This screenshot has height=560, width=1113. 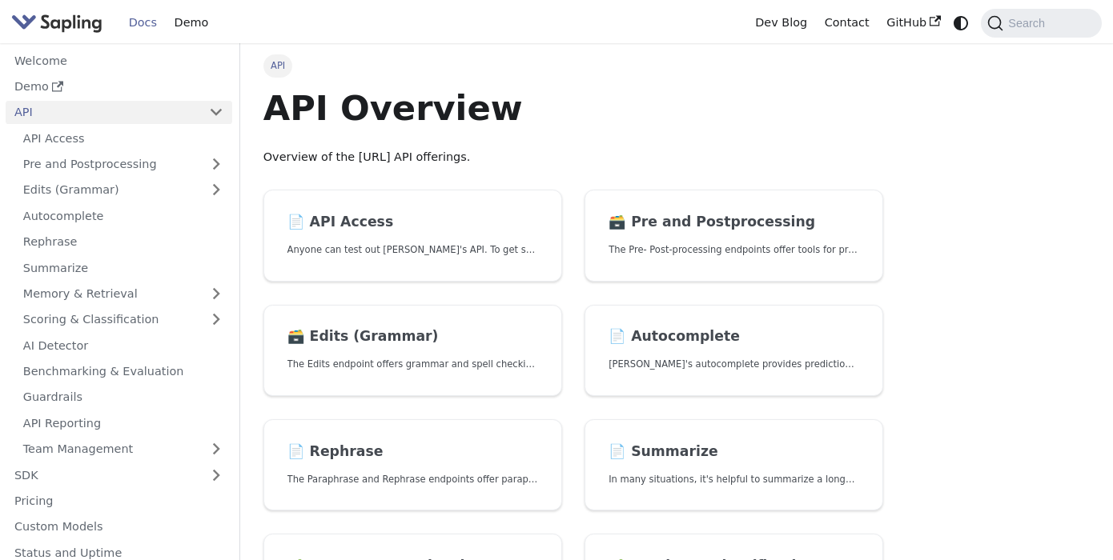 I want to click on a: API, so click(x=102, y=112).